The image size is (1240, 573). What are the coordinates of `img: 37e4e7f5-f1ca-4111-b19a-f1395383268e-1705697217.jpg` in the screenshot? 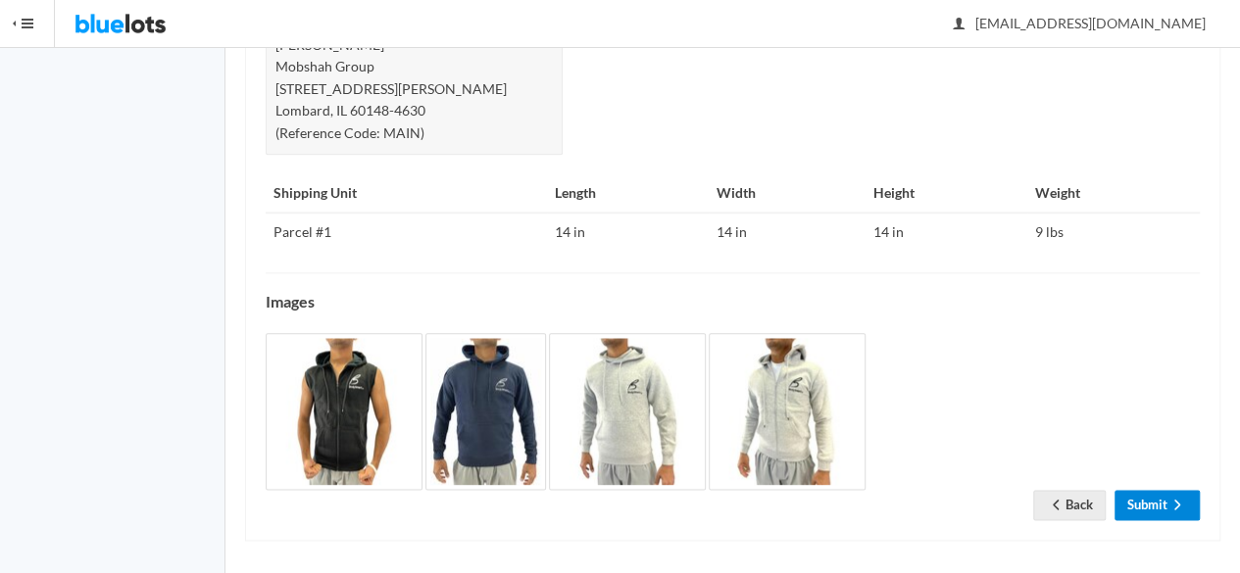 It's located at (485, 412).